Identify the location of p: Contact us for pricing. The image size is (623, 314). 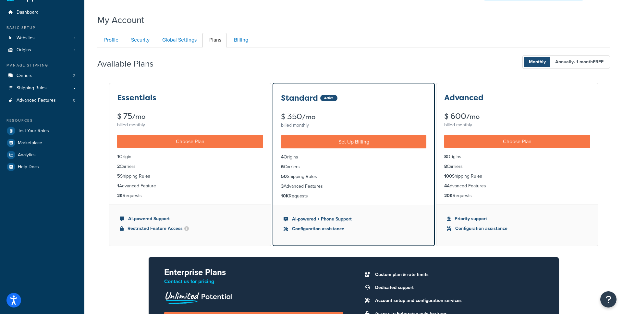
(254, 281).